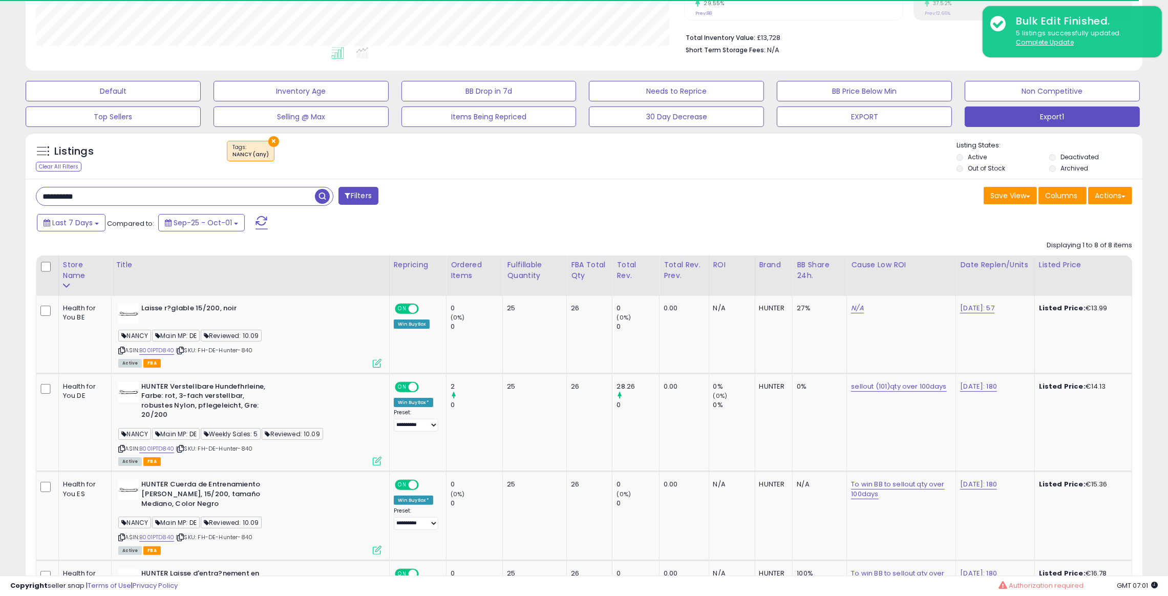  Describe the element at coordinates (1062, 196) in the screenshot. I see `button: Columns` at that location.